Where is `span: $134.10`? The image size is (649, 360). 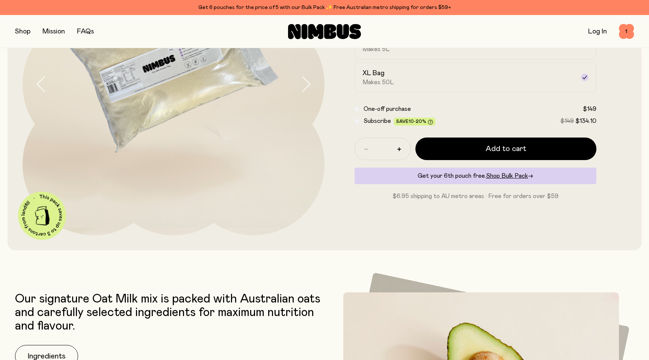 span: $134.10 is located at coordinates (586, 121).